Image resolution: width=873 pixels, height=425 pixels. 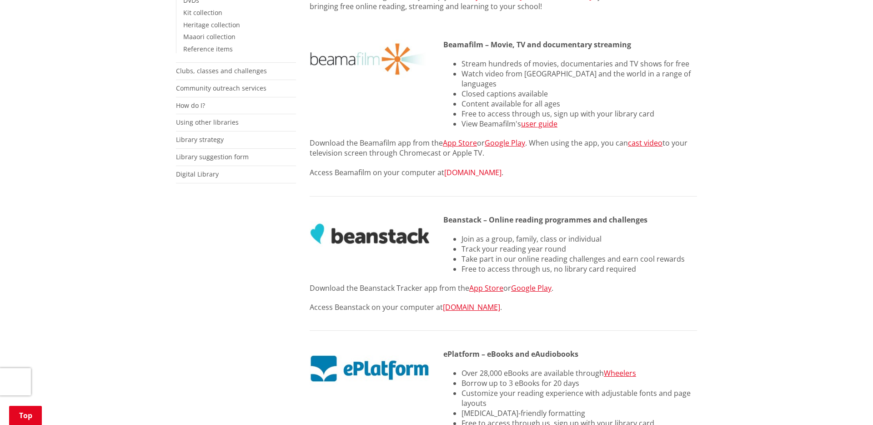 What do you see at coordinates (645, 143) in the screenshot?
I see `a: cast video` at bounding box center [645, 143].